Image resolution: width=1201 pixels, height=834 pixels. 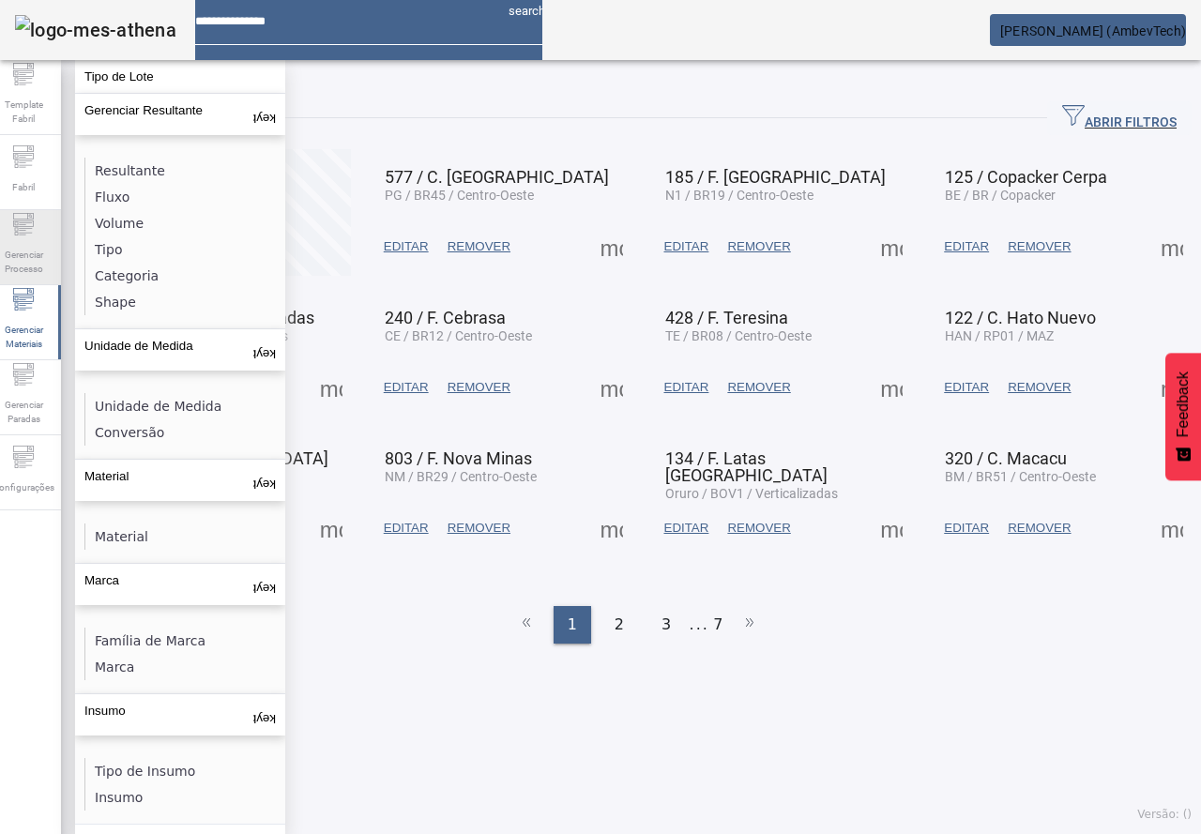 I want to click on img: logo-mes-athena, so click(x=96, y=30).